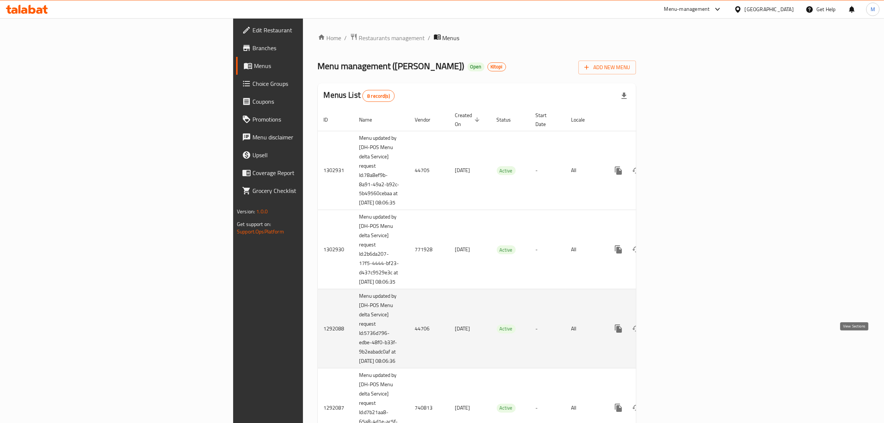 Image resolution: width=884 pixels, height=423 pixels. What do you see at coordinates (646, 120) in the screenshot?
I see `th: Actions` at bounding box center [646, 120].